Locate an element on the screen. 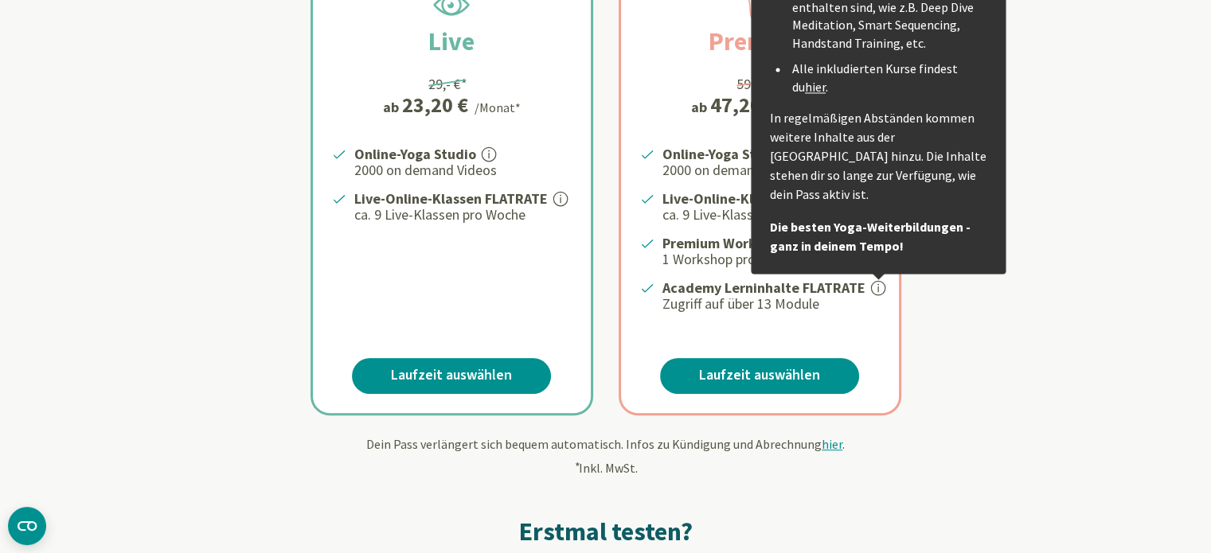  h2: Premium is located at coordinates (760, 41).